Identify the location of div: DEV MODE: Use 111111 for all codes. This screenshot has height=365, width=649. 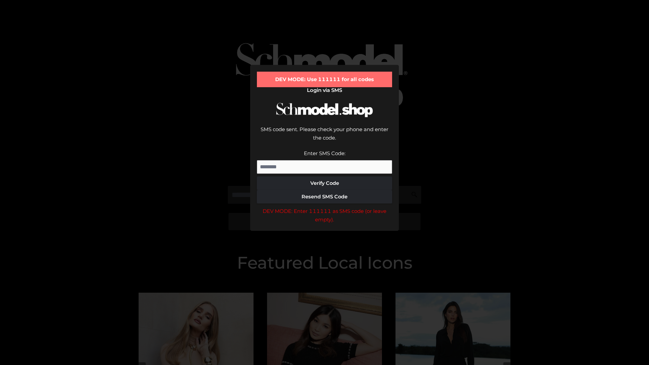
(325, 79).